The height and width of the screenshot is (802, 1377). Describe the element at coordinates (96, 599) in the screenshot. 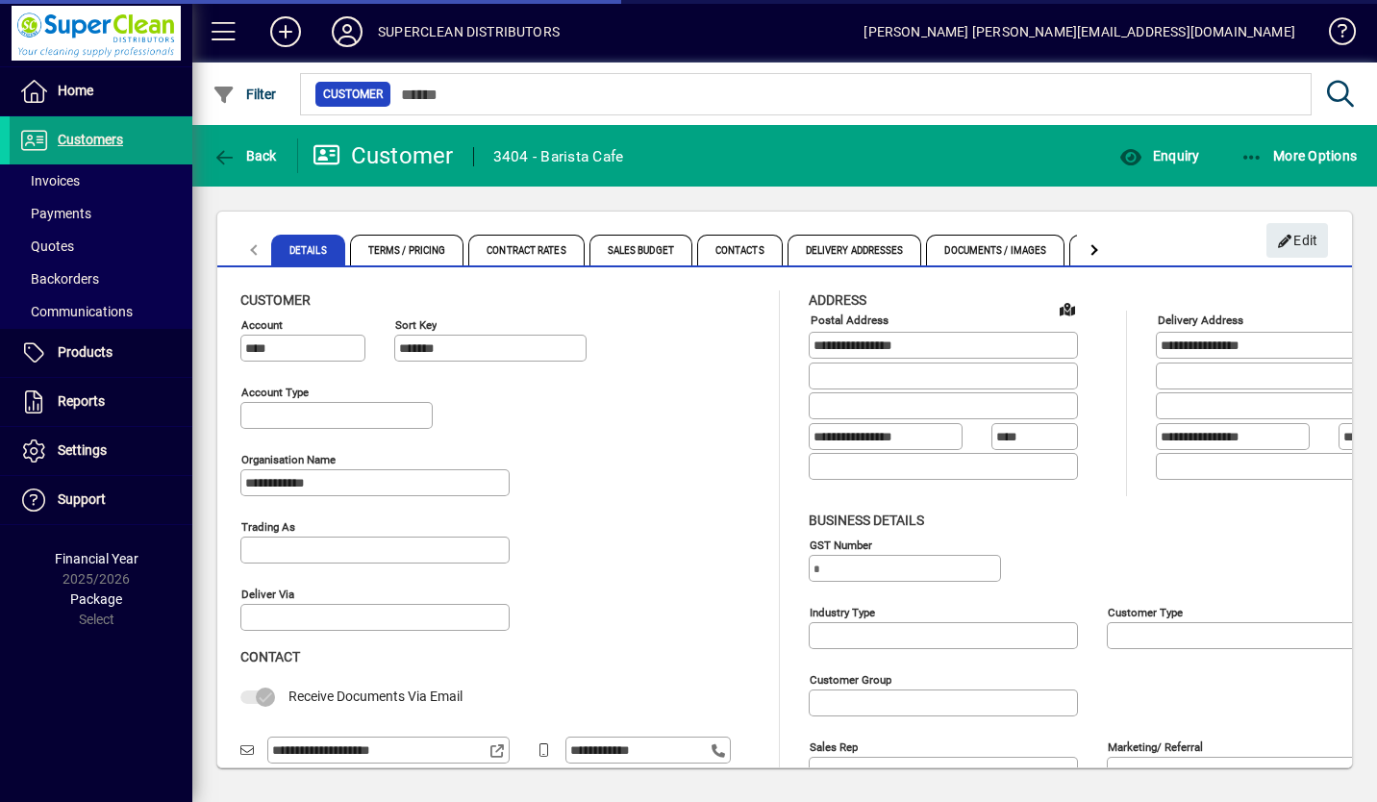

I see `span: Package` at that location.